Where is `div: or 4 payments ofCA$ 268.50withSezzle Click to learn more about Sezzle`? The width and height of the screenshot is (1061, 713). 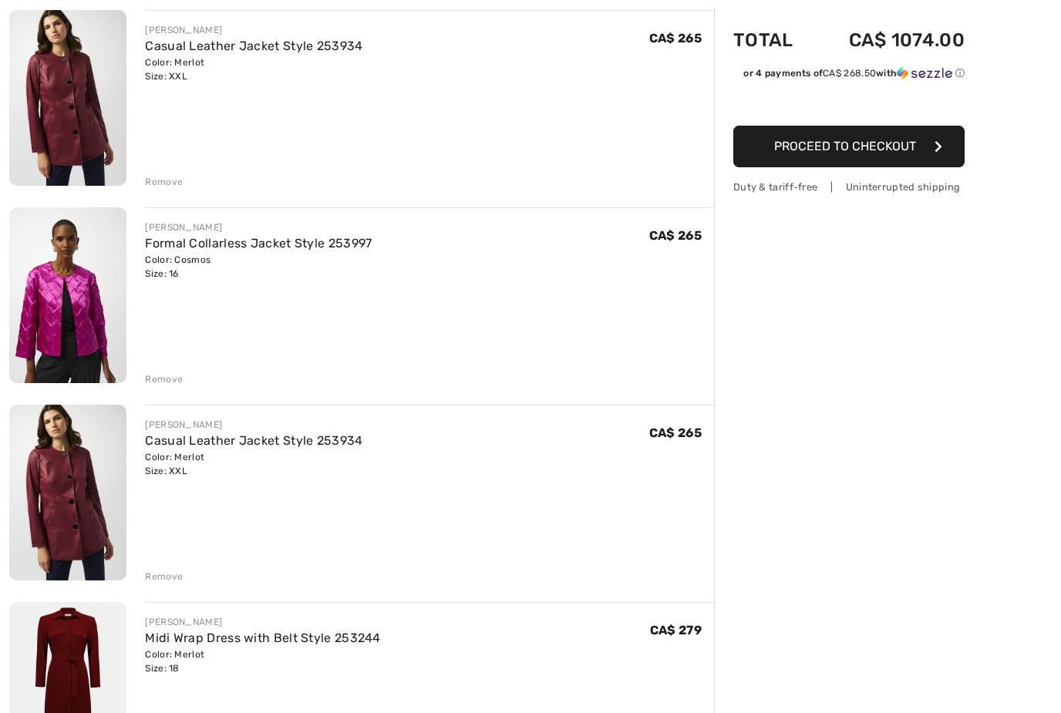 div: or 4 payments ofCA$ 268.50withSezzle Click to learn more about Sezzle is located at coordinates (849, 76).